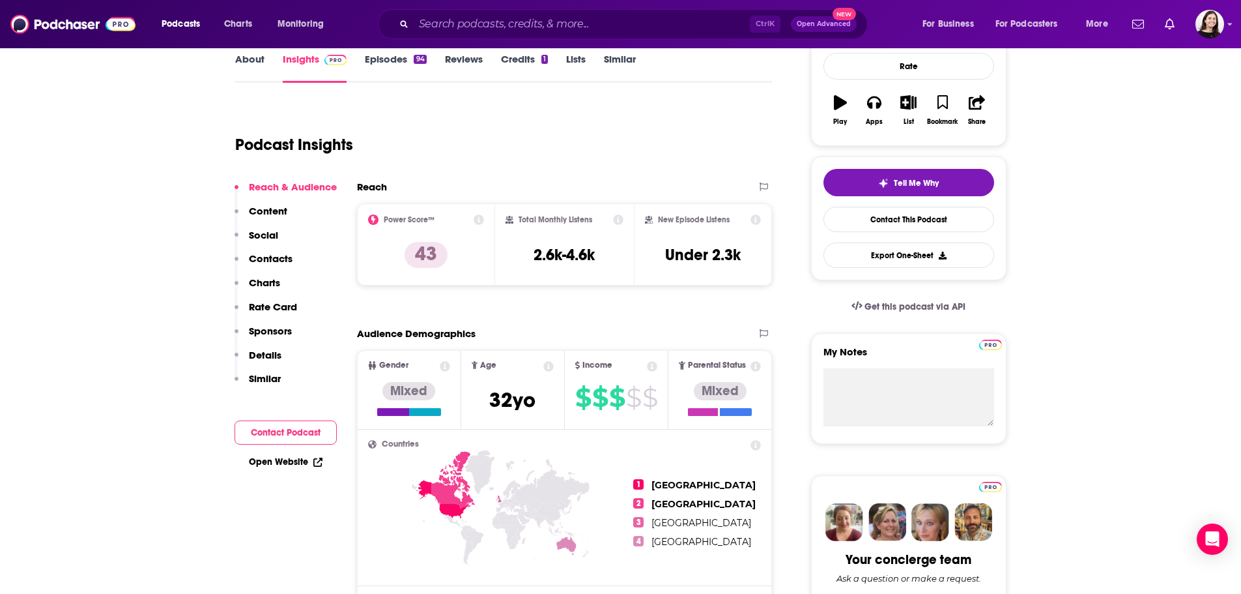 The height and width of the screenshot is (594, 1241). I want to click on button: Bookmark, so click(943, 110).